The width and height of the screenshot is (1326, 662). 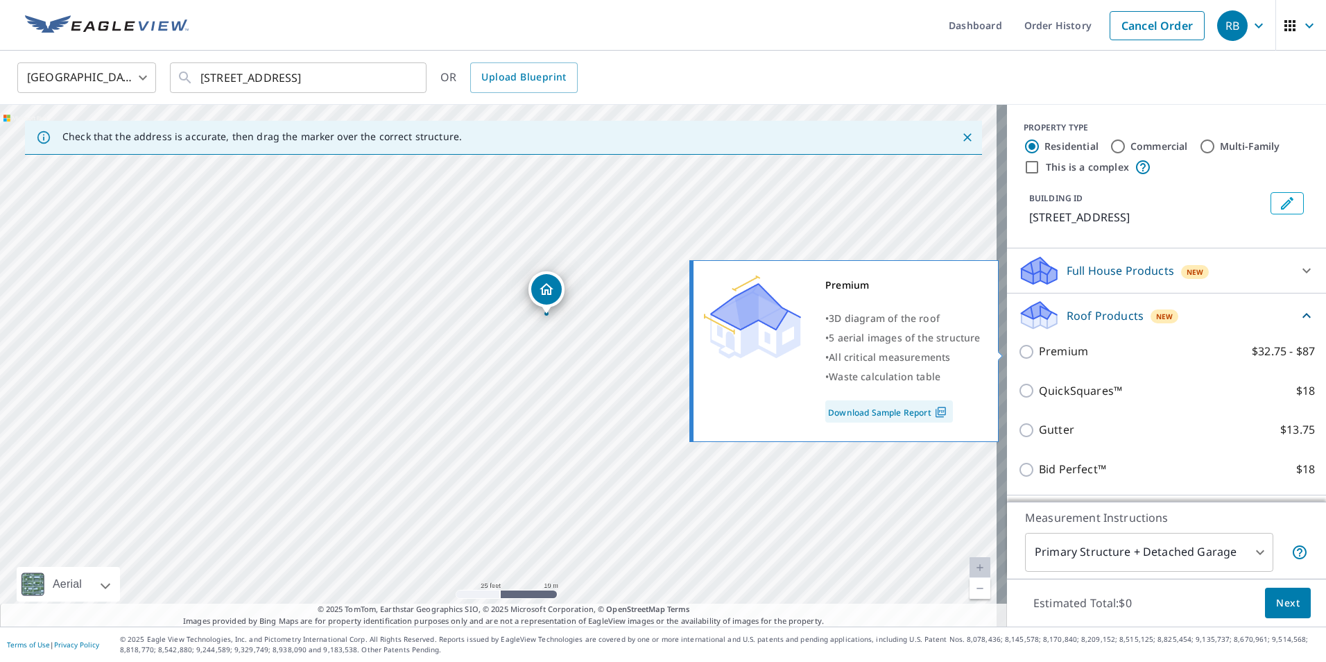 I want to click on div: Premium, so click(x=903, y=285).